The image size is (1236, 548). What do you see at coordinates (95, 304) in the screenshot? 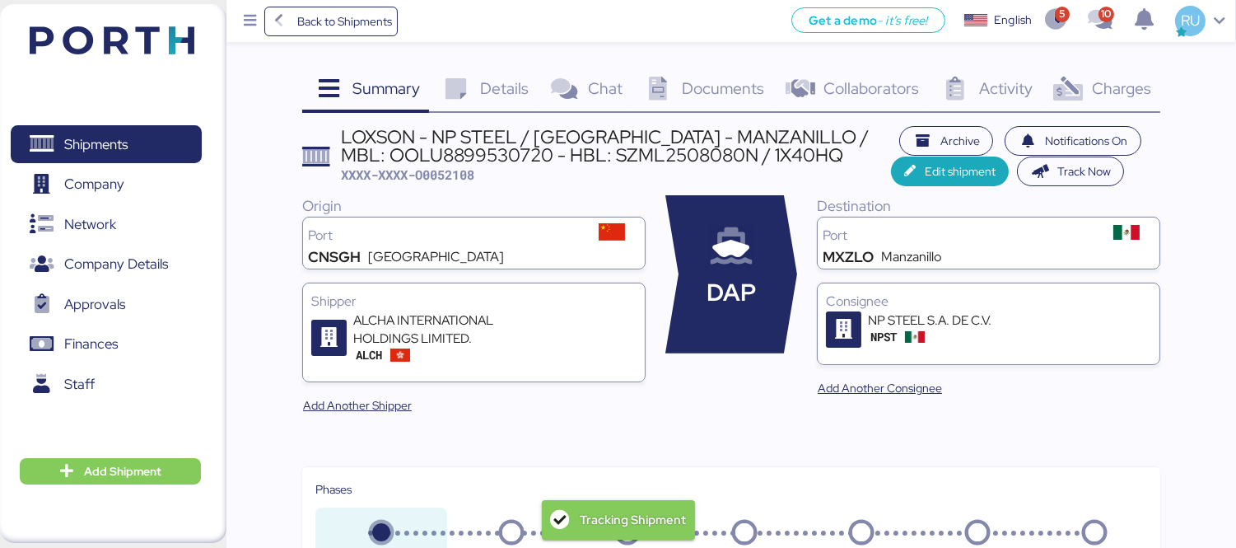
I see `span: Approvals` at bounding box center [95, 304].